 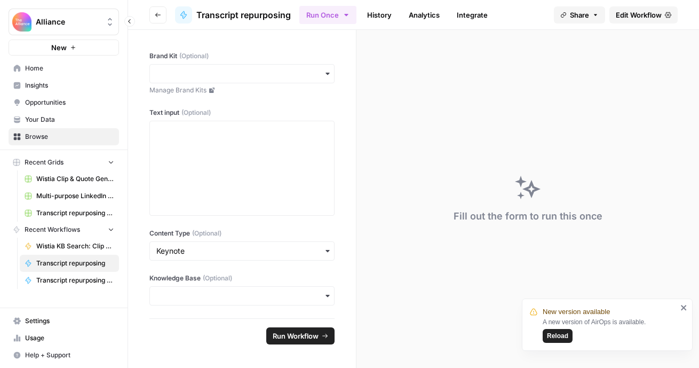 What do you see at coordinates (63, 338) in the screenshot?
I see `a: Usage` at bounding box center [63, 338].